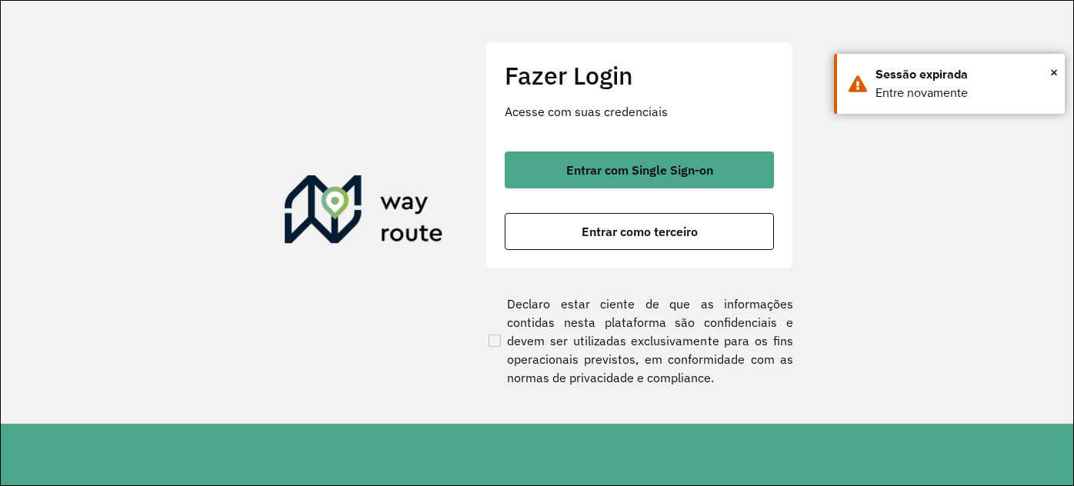  I want to click on span: Entrar com Single Sign-on, so click(639, 170).